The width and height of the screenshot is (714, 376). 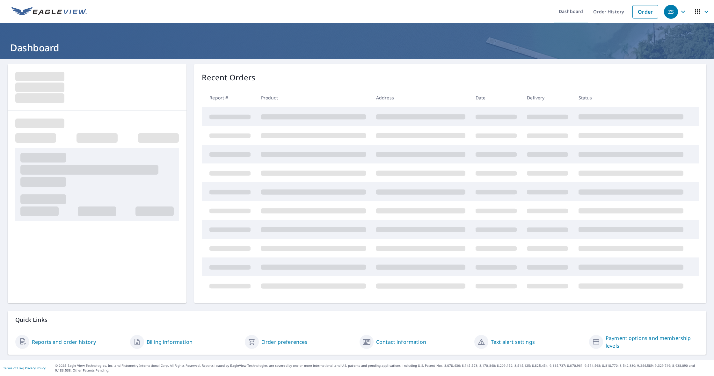 I want to click on div: ZS, so click(x=671, y=12).